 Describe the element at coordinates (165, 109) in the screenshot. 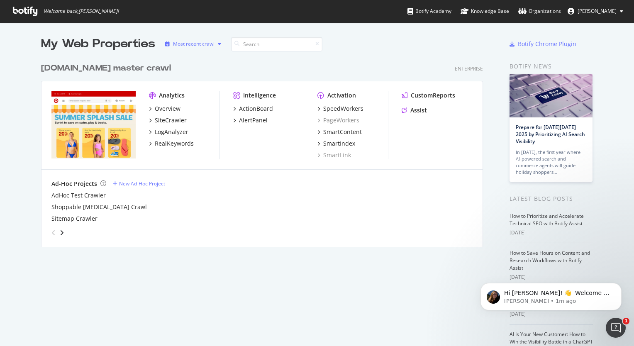

I see `a: Overview` at that location.